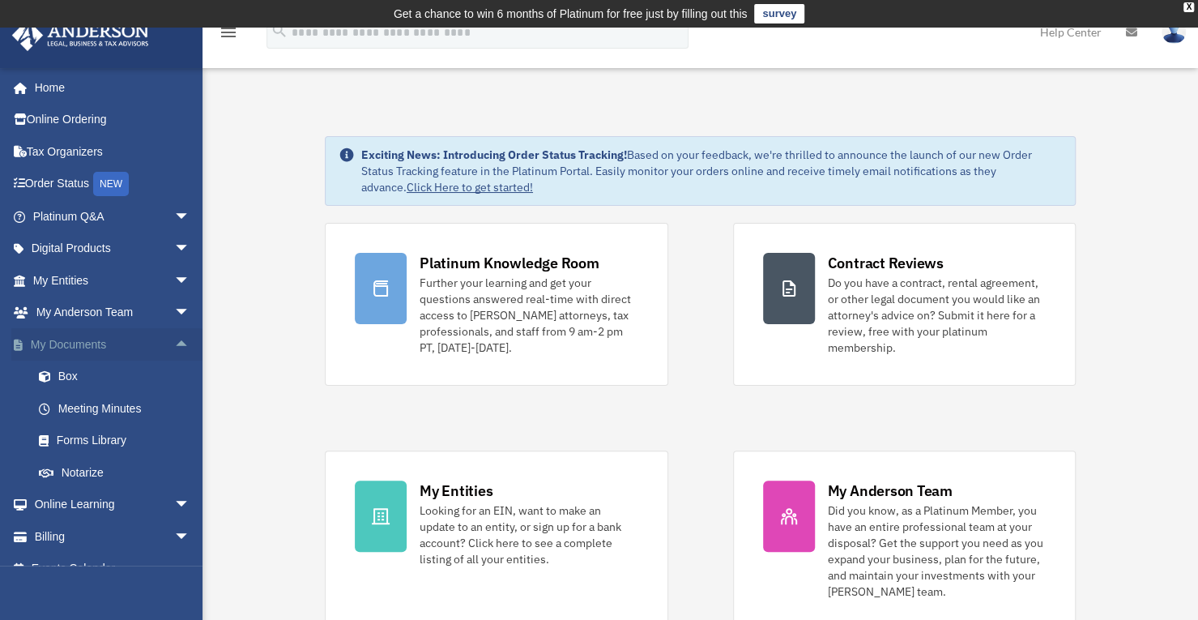  Describe the element at coordinates (113, 184) in the screenshot. I see `a: Order StatusNEW` at that location.